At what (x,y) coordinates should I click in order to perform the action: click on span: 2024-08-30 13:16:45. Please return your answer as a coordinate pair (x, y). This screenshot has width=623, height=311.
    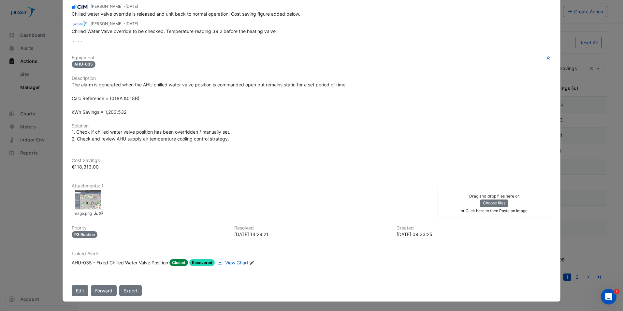
    Looking at the image, I should click on (132, 6).